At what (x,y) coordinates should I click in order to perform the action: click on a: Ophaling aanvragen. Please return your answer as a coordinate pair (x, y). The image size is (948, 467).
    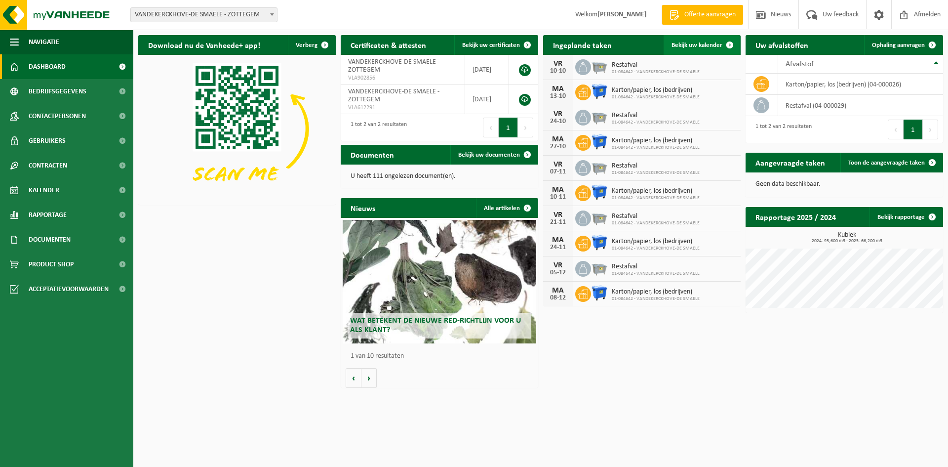
    Looking at the image, I should click on (904, 45).